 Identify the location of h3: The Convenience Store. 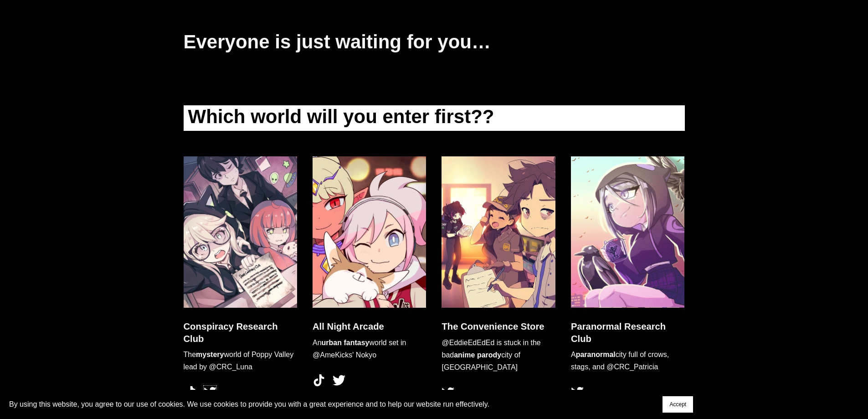
(498, 326).